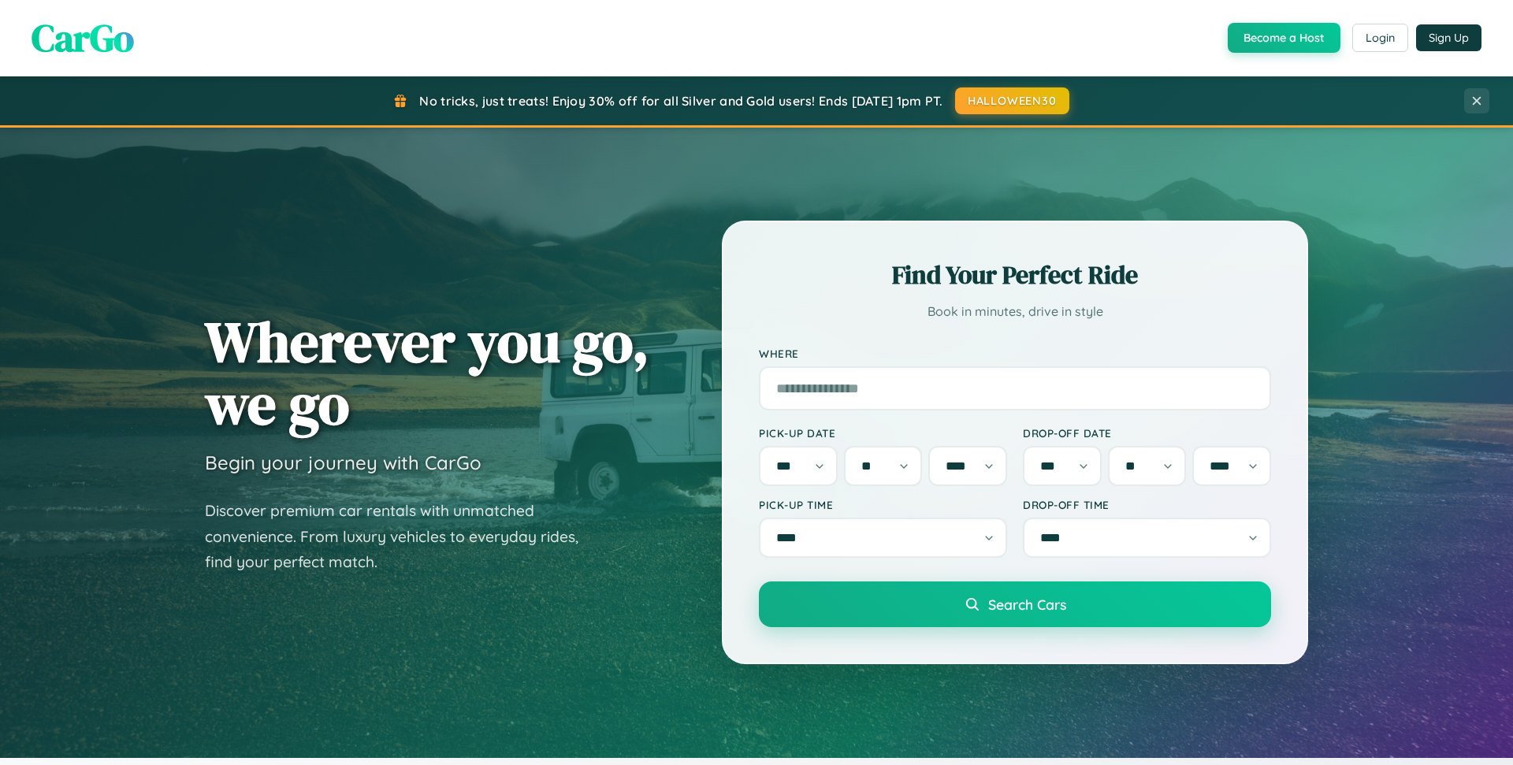 This screenshot has width=1513, height=765. What do you see at coordinates (1146, 433) in the screenshot?
I see `label: Drop-off Date` at bounding box center [1146, 433].